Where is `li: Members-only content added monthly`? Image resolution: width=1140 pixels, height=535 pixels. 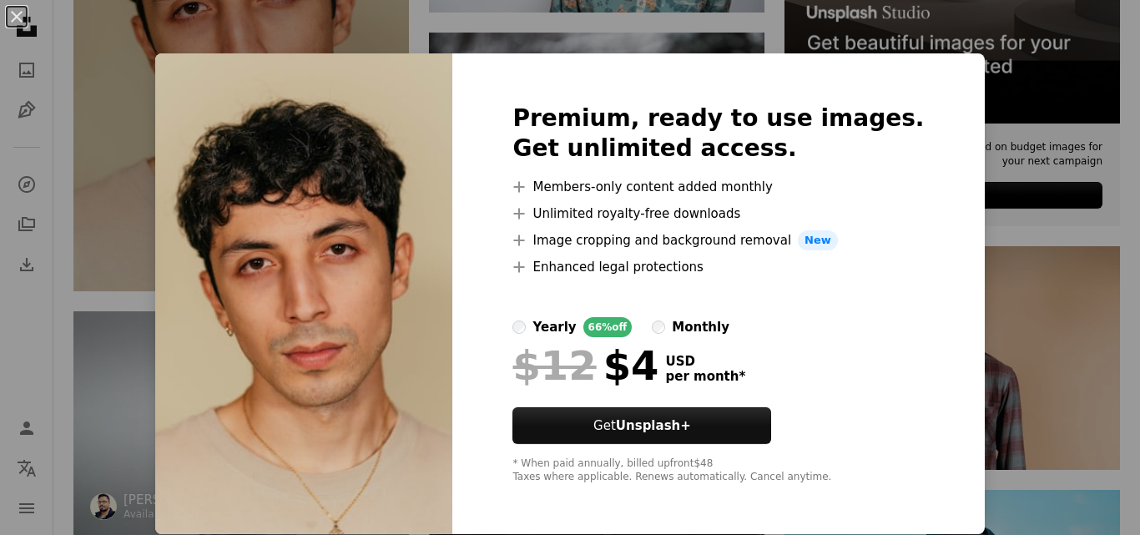 li: Members-only content added monthly is located at coordinates (718, 187).